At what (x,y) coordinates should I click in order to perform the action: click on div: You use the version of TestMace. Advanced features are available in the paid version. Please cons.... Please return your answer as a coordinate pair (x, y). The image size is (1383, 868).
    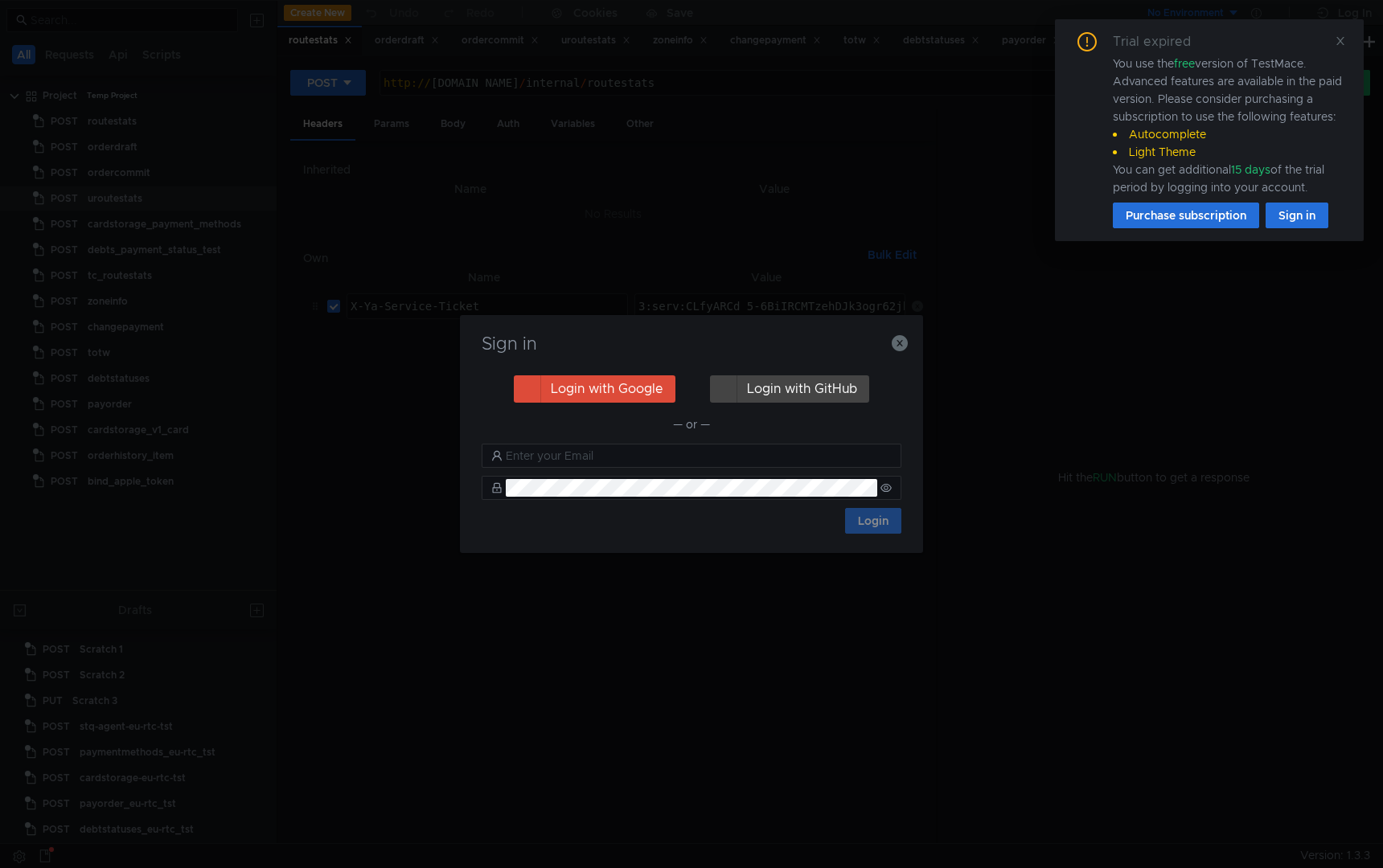
    Looking at the image, I should click on (1228, 126).